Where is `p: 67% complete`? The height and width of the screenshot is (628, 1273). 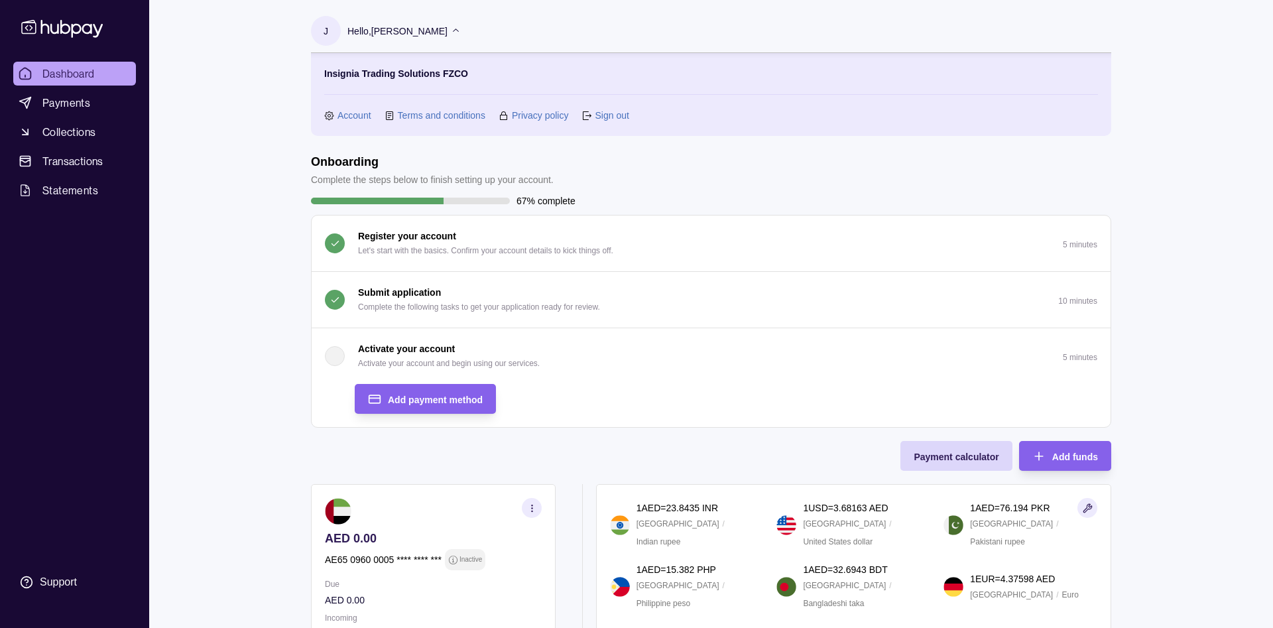
p: 67% complete is located at coordinates (546, 201).